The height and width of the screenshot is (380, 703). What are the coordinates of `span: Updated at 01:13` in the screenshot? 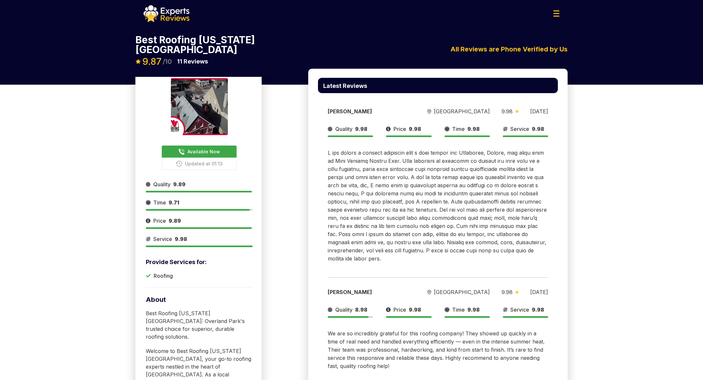 It's located at (204, 163).